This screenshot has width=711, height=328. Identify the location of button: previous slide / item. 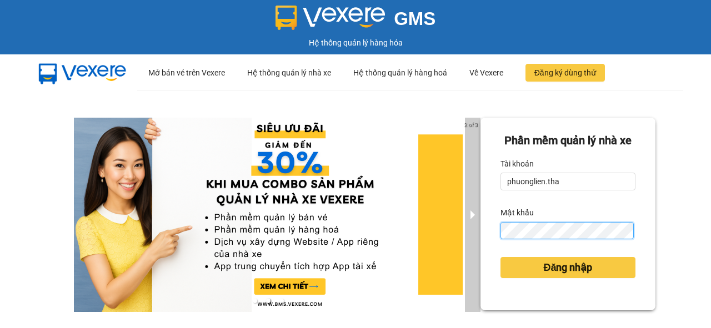
(63, 215).